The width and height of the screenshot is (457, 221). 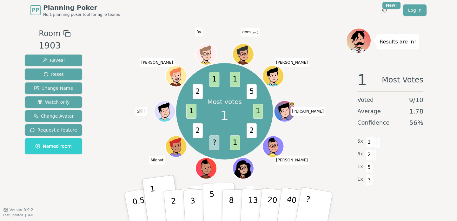 What do you see at coordinates (403, 80) in the screenshot?
I see `span: Most Votes` at bounding box center [403, 80].